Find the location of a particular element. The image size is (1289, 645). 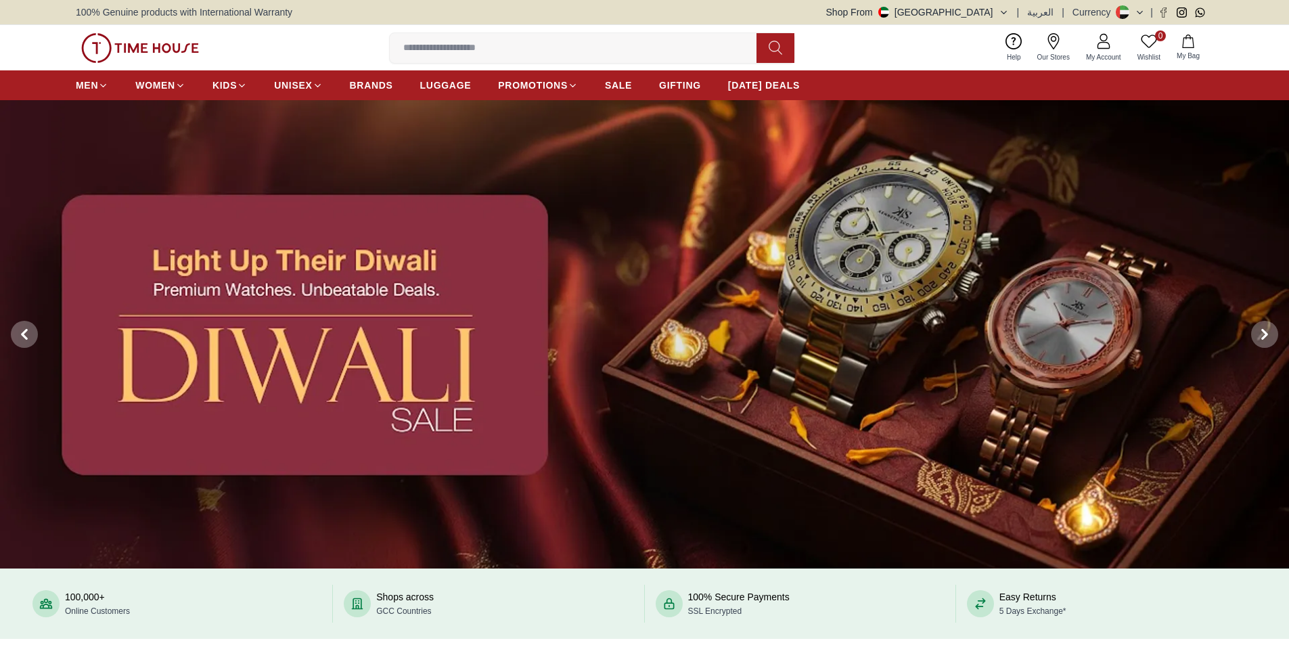

span: My Account is located at coordinates (1103, 57).